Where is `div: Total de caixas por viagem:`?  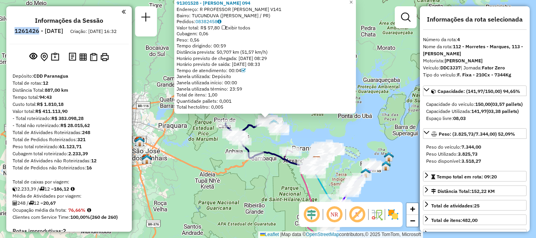 div: Total de caixas por viagem: is located at coordinates (69, 182).